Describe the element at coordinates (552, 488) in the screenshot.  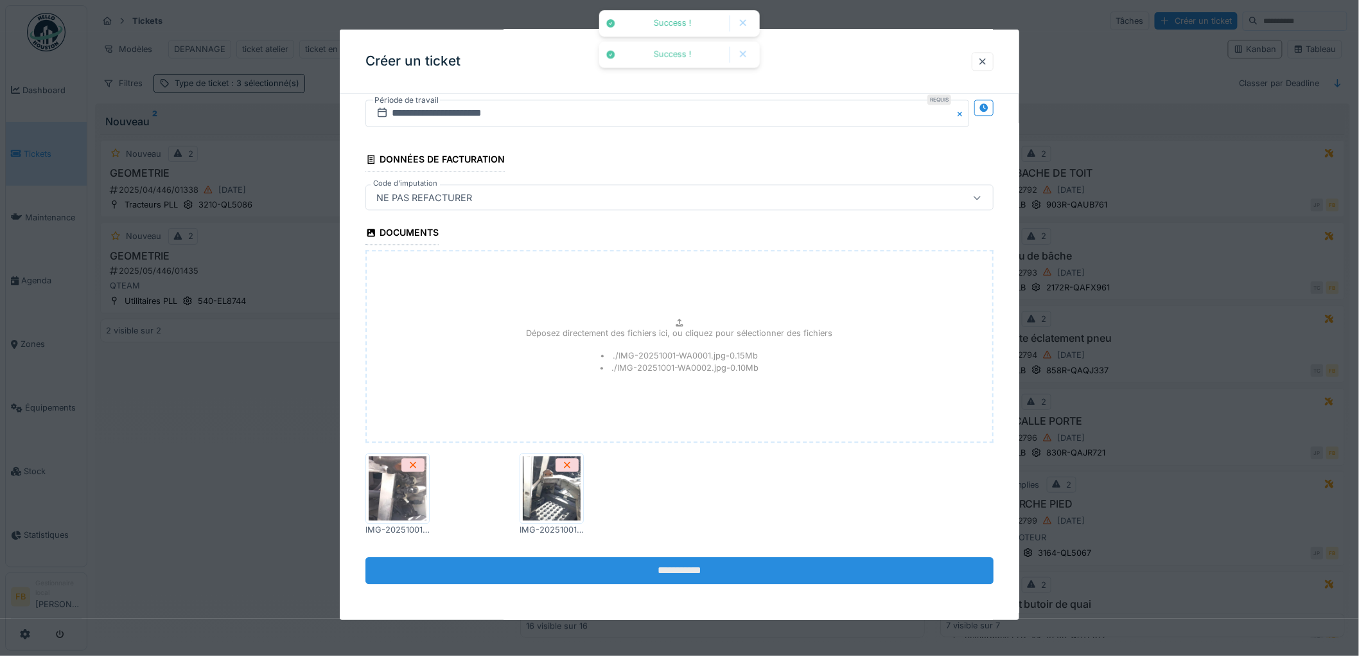
I see `img: j53e0u3v2a8dcpesaljkoqaecgqw` at that location.